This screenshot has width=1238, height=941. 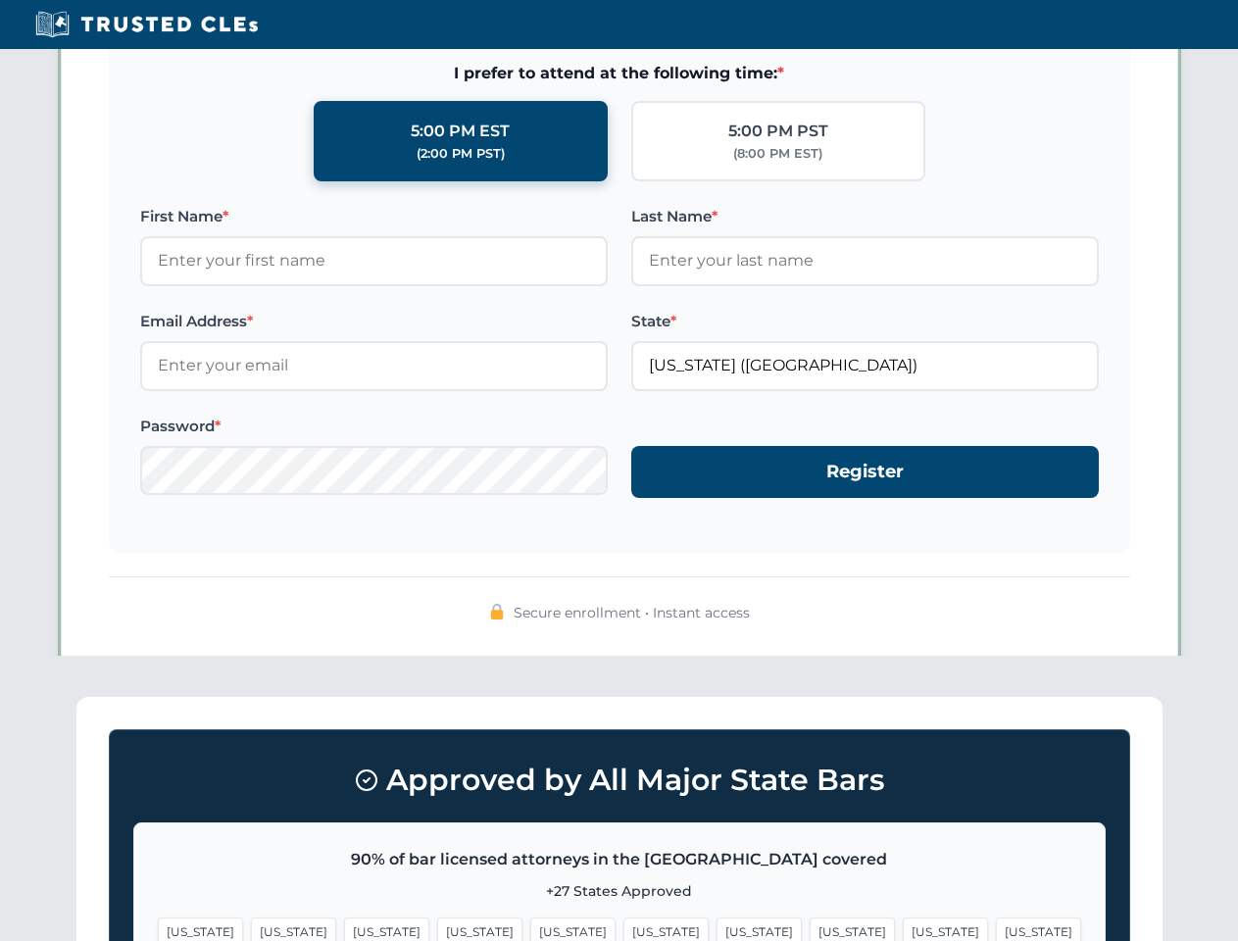 What do you see at coordinates (374, 217) in the screenshot?
I see `label: First Name` at bounding box center [374, 217].